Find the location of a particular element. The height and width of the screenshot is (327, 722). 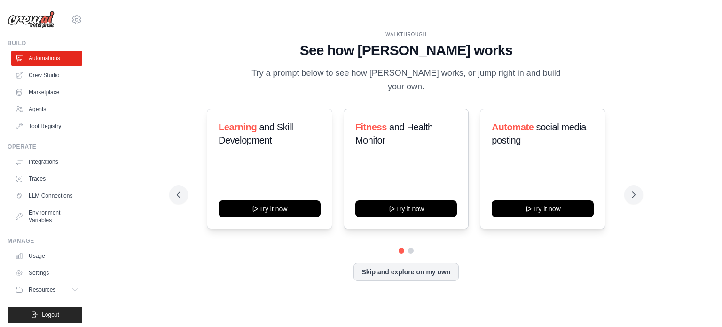

a: Settings is located at coordinates (47, 273).